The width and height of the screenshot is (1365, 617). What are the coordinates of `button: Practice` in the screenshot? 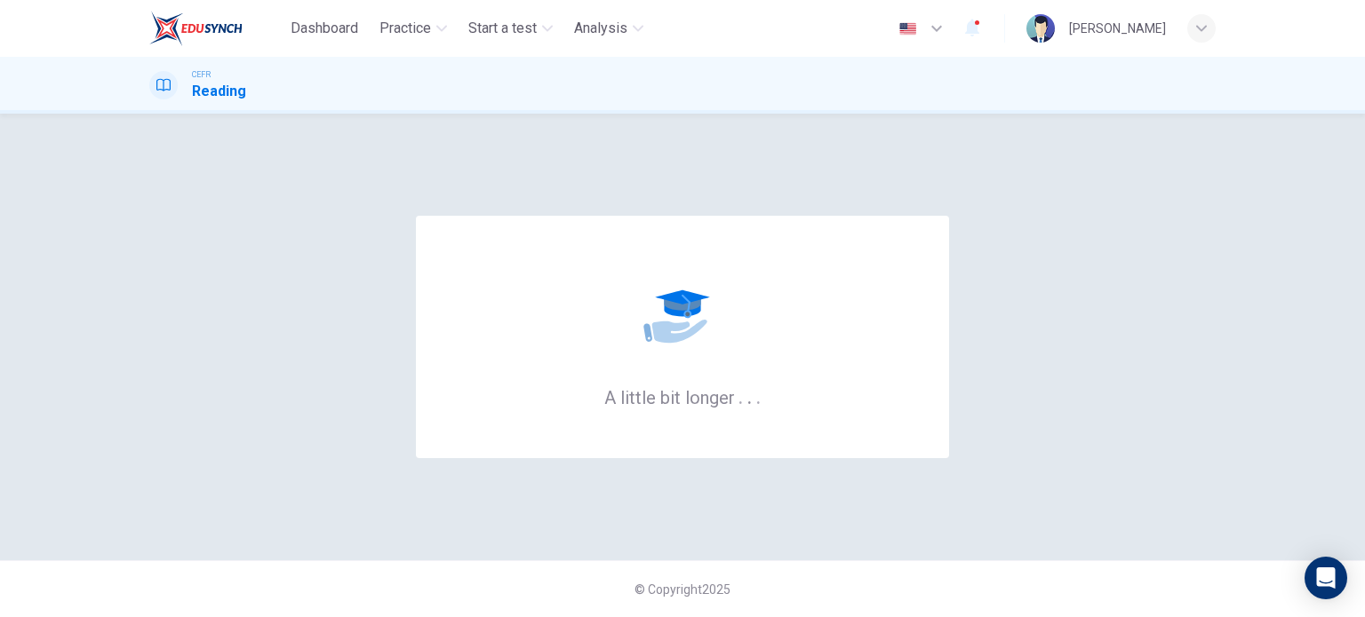 It's located at (413, 28).